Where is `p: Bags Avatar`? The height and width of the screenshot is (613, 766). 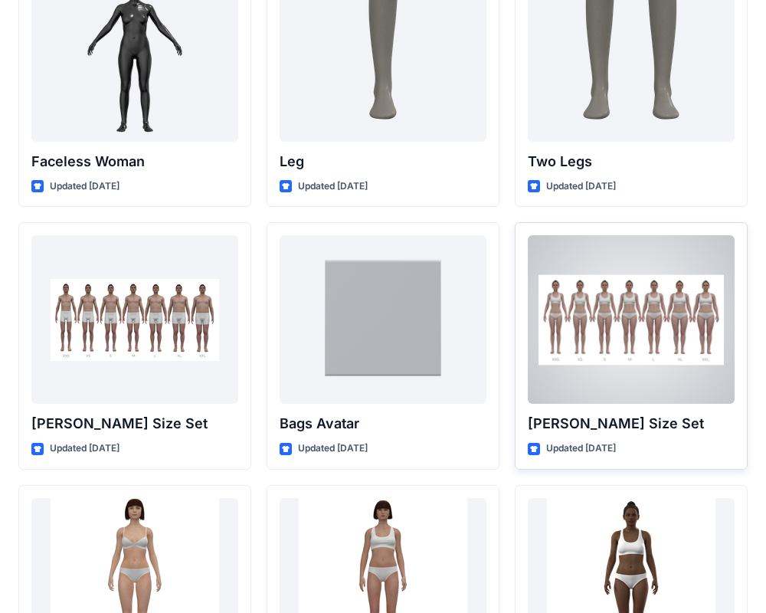
p: Bags Avatar is located at coordinates (383, 424).